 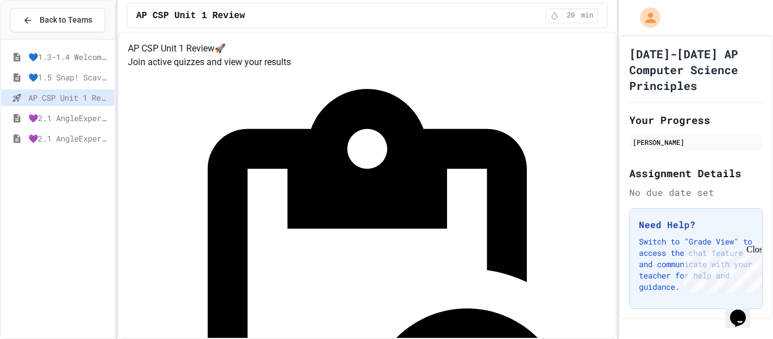 What do you see at coordinates (696, 192) in the screenshot?
I see `div: No due date set` at bounding box center [696, 192].